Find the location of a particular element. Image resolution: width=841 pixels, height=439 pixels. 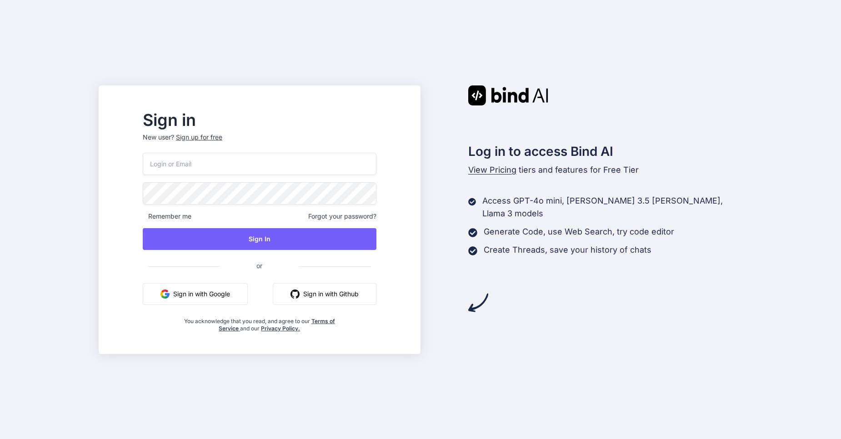

img: github is located at coordinates (295, 294).